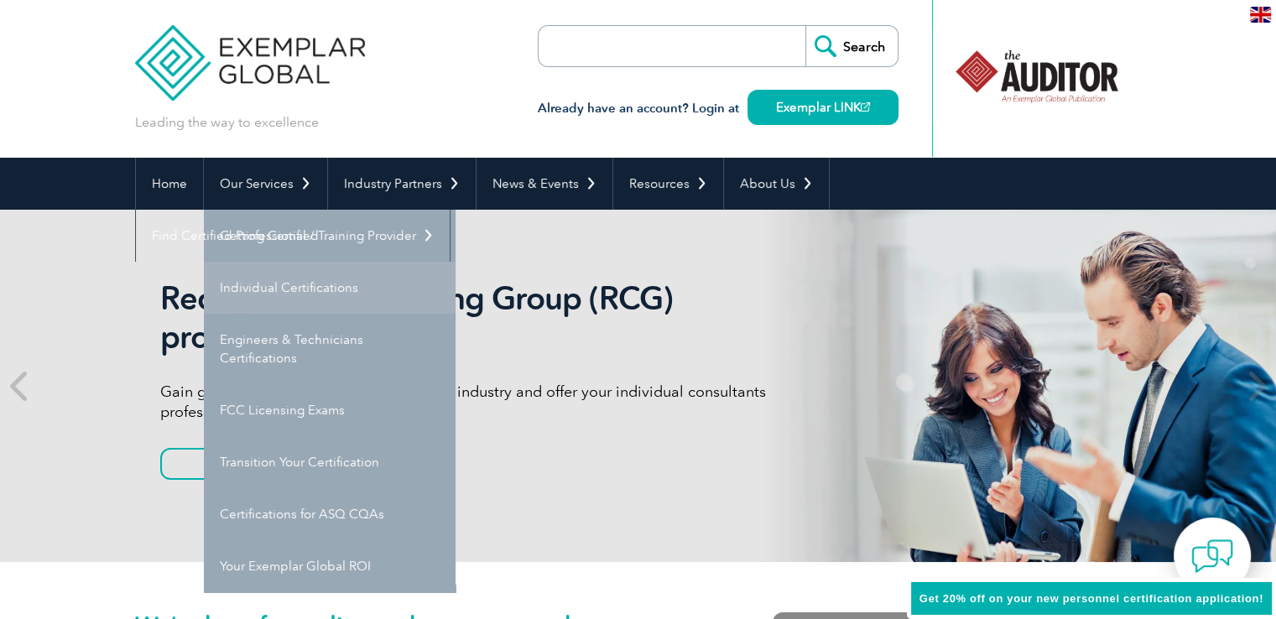  Describe the element at coordinates (865, 107) in the screenshot. I see `img: open_square.png` at that location.